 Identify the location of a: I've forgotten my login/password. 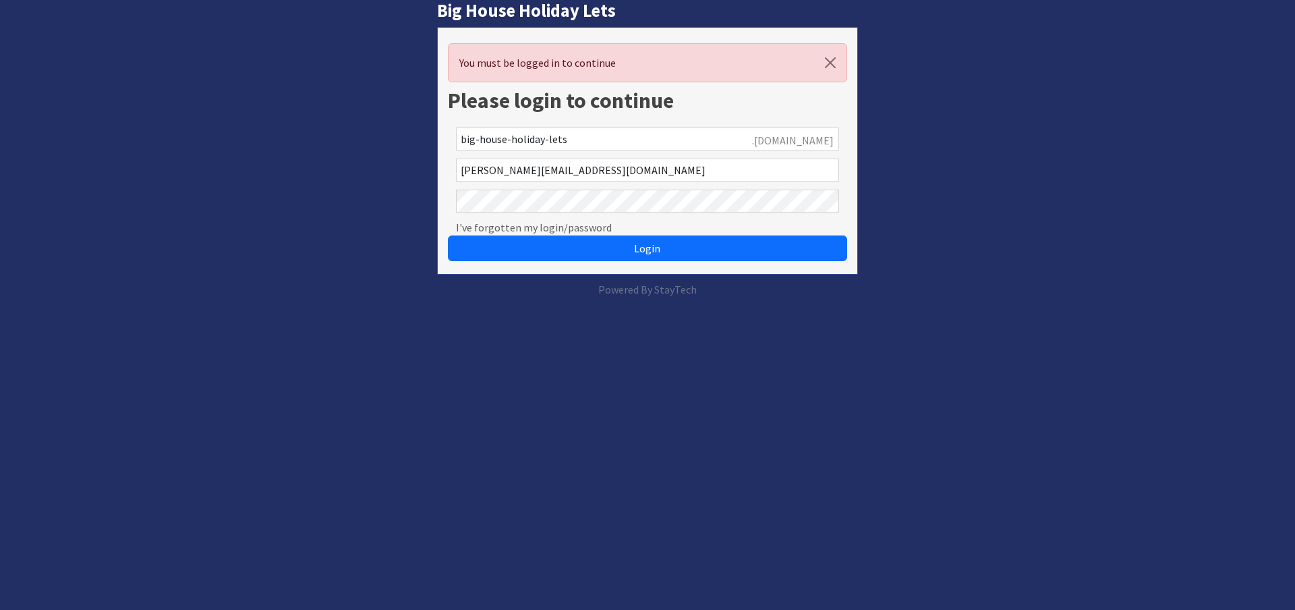
(533, 227).